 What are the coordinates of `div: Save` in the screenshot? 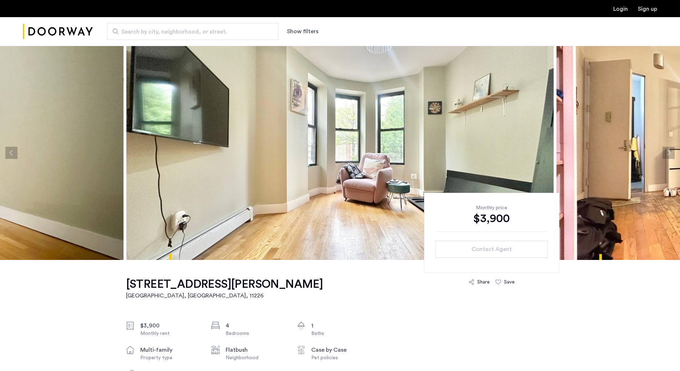 It's located at (510, 282).